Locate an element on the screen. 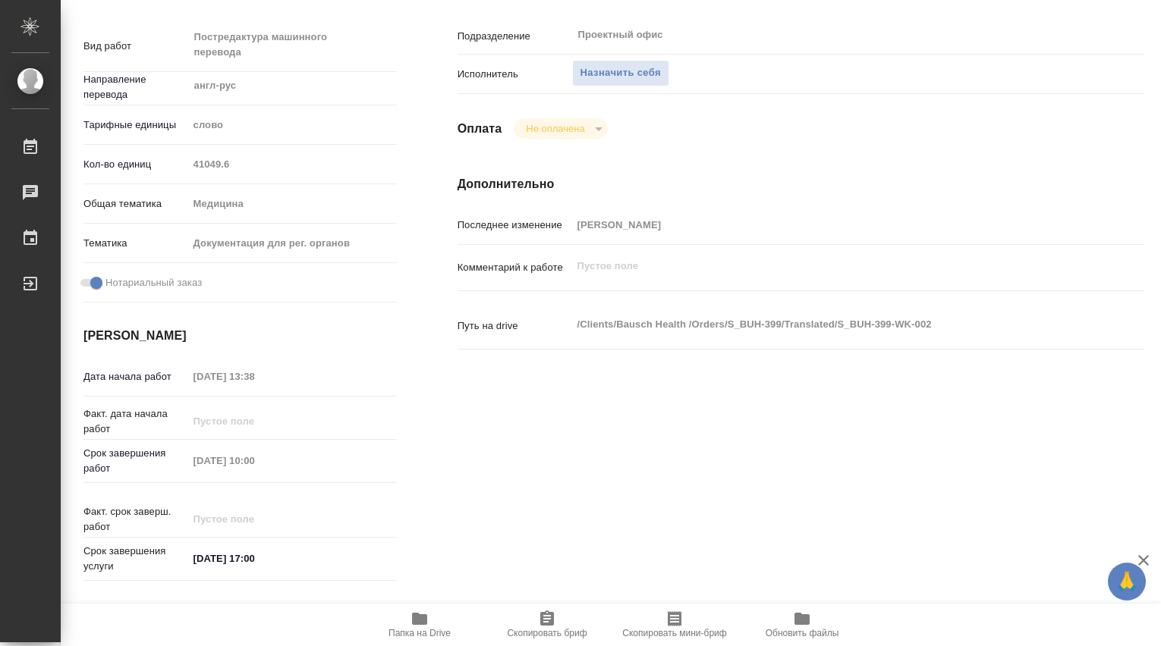 The height and width of the screenshot is (646, 1161). p: Общая тематика is located at coordinates (136, 204).